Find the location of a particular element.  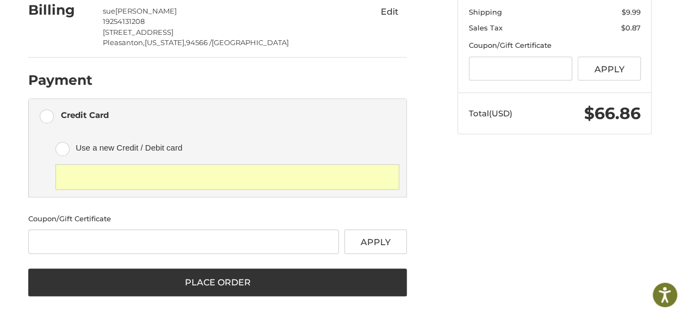

span: Shipping is located at coordinates (485, 12).